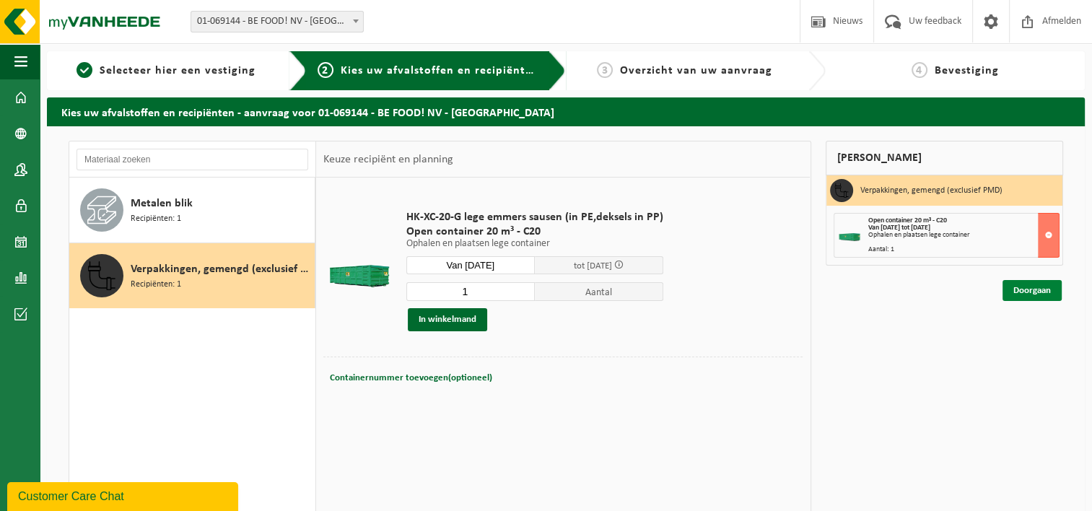  What do you see at coordinates (605, 70) in the screenshot?
I see `span: 3` at bounding box center [605, 70].